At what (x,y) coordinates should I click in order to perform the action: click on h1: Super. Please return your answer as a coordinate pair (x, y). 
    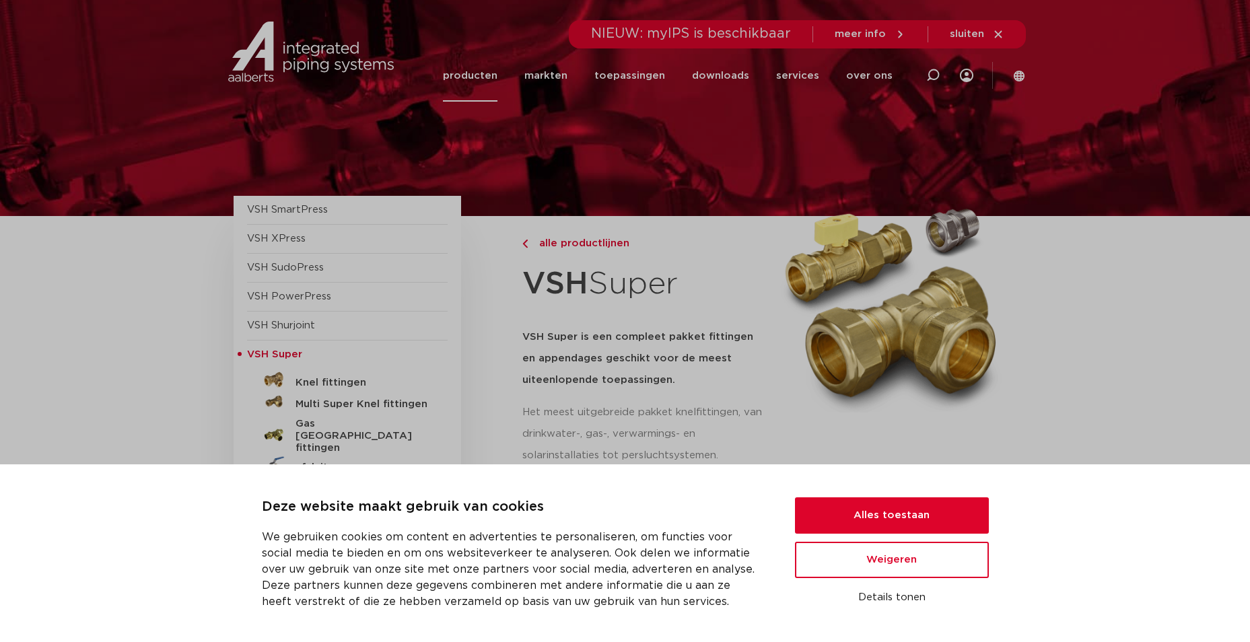
    Looking at the image, I should click on (644, 284).